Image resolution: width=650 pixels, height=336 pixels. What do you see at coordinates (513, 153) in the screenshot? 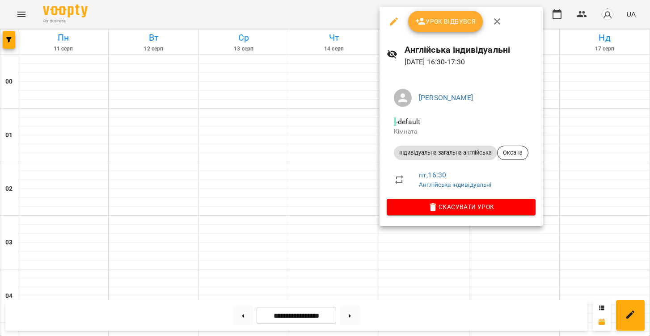
I see `span: Оксана` at bounding box center [513, 153].